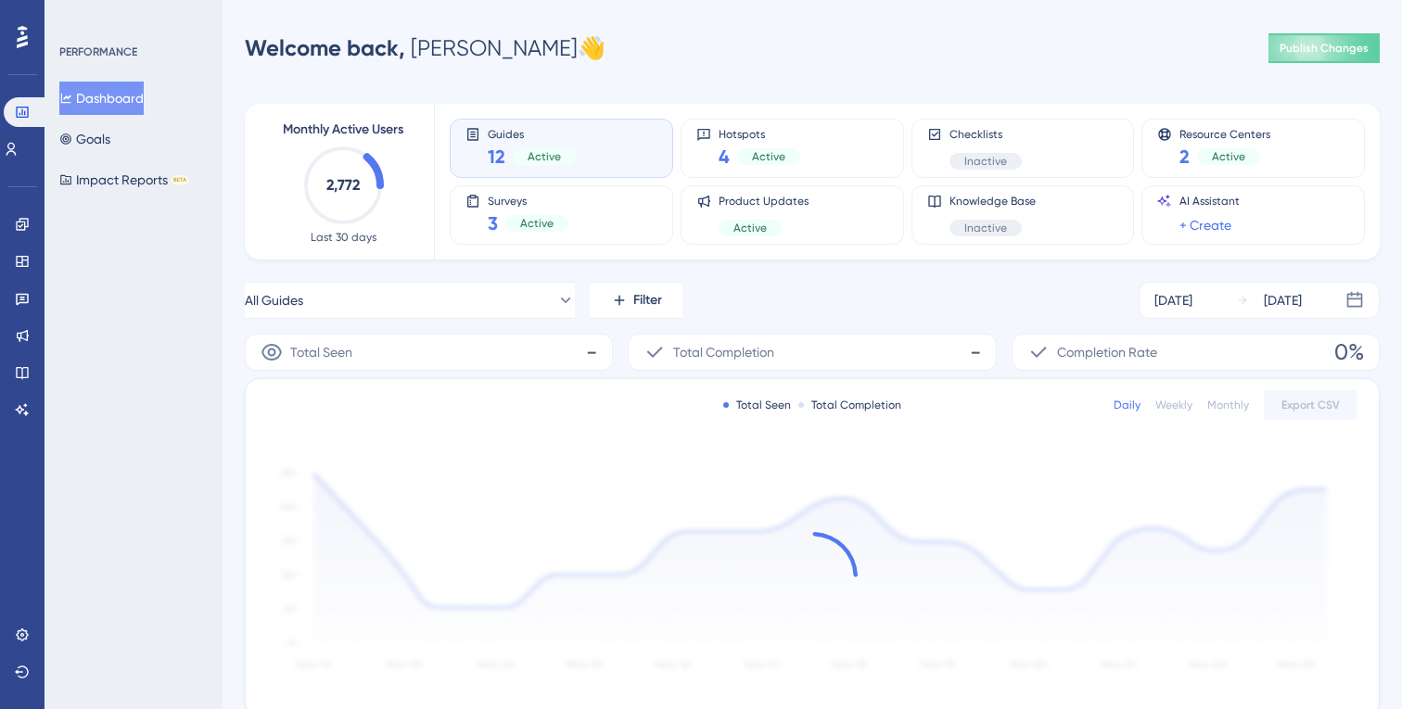 The image size is (1402, 709). Describe the element at coordinates (1310, 405) in the screenshot. I see `button: Export CSV` at that location.